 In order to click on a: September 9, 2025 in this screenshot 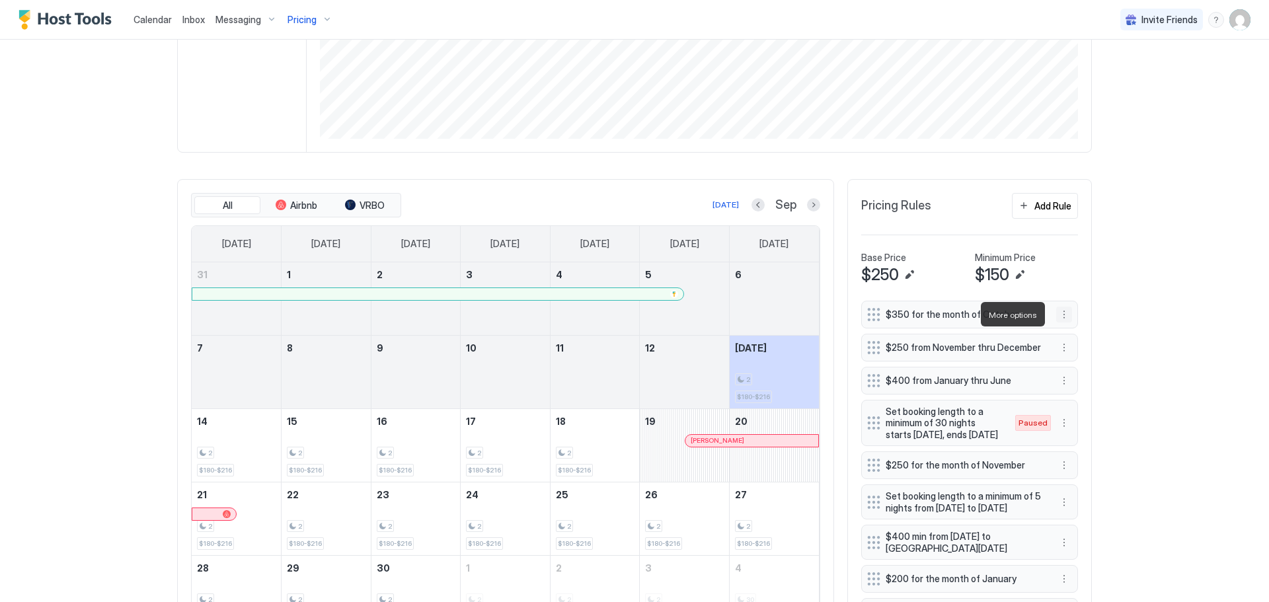, I will do `click(416, 348)`.